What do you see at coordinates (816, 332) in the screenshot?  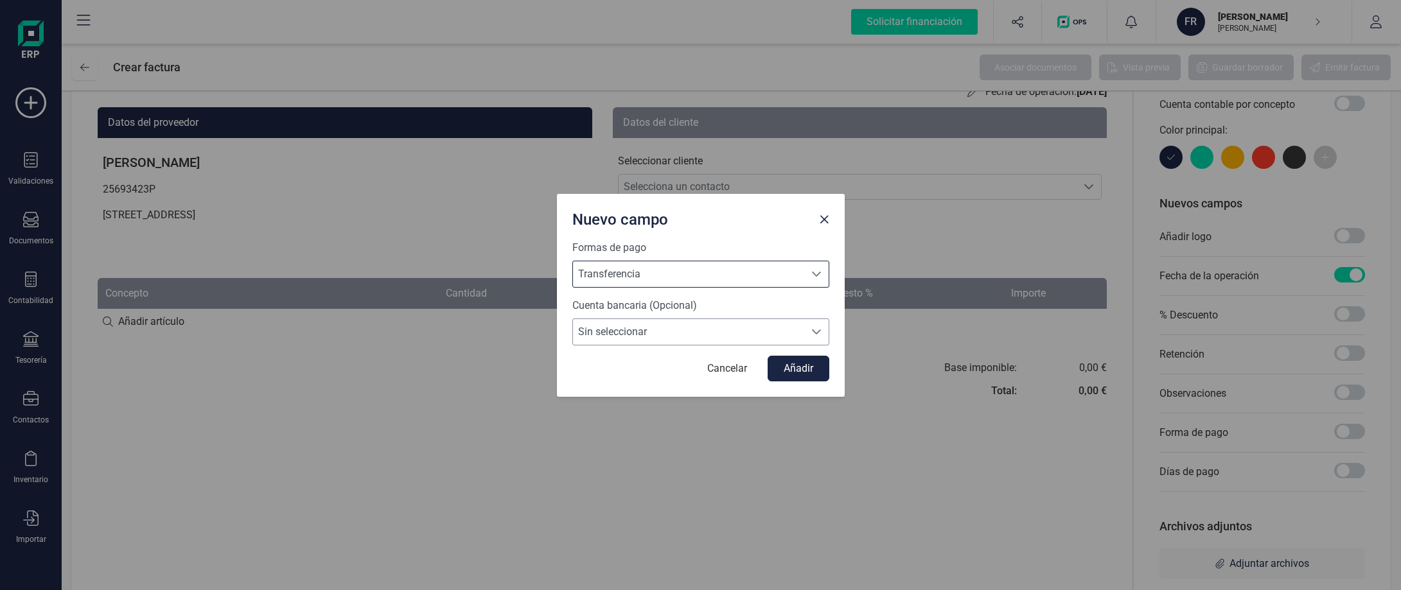 I see `div: Seleccione una cuenta bancaria` at bounding box center [816, 332].